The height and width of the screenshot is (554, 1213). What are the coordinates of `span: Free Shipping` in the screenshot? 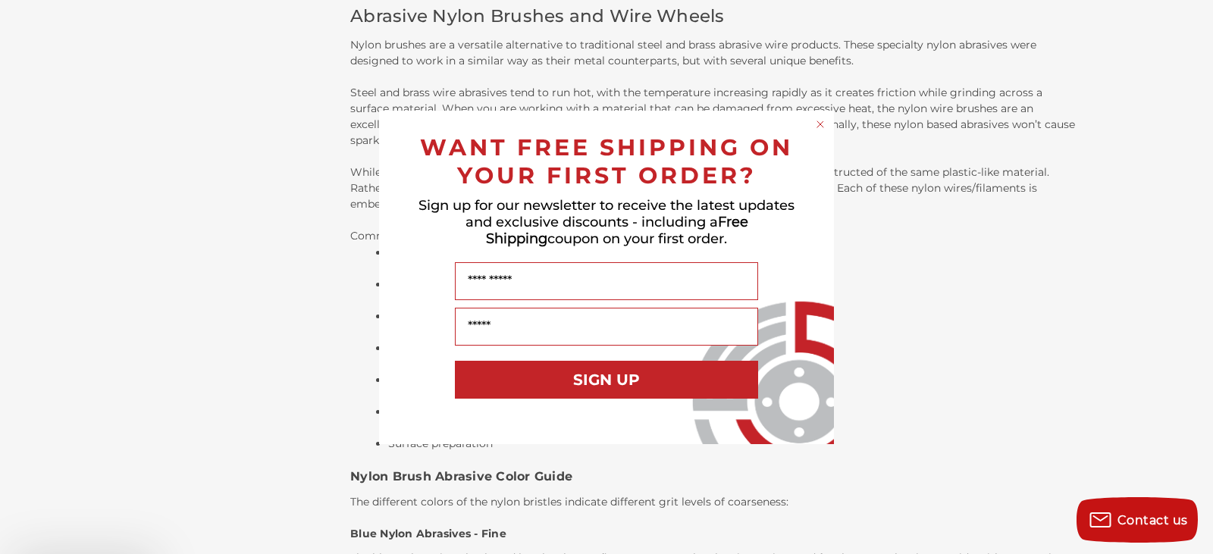 It's located at (617, 230).